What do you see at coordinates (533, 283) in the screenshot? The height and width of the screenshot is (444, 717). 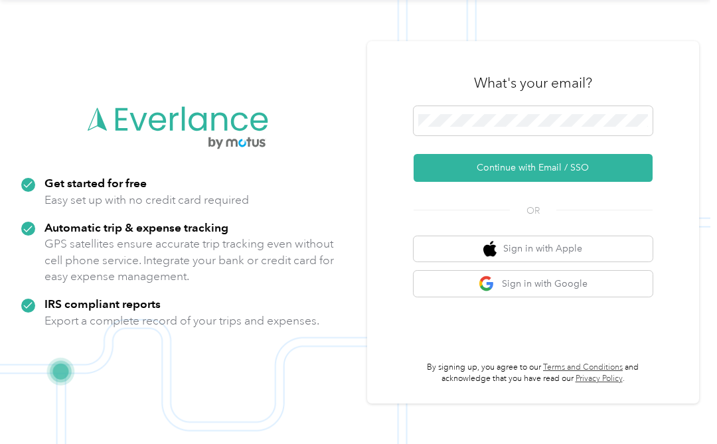 I see `button: google logoSign in with Google` at bounding box center [533, 283].